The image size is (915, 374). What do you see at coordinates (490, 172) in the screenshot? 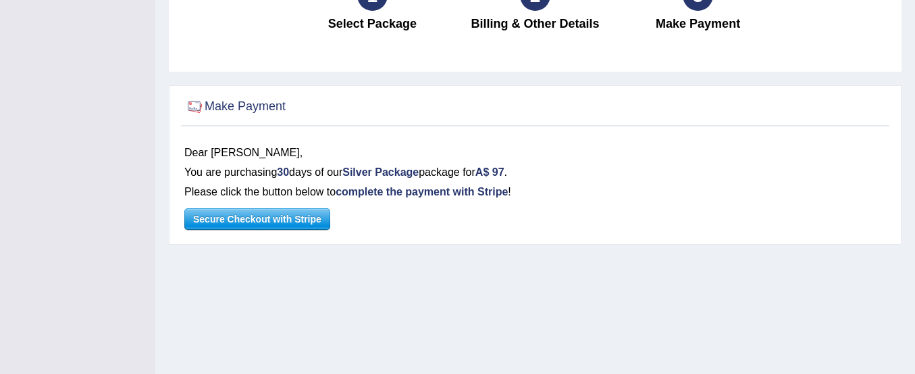
I see `b: A$ 97` at bounding box center [490, 172].